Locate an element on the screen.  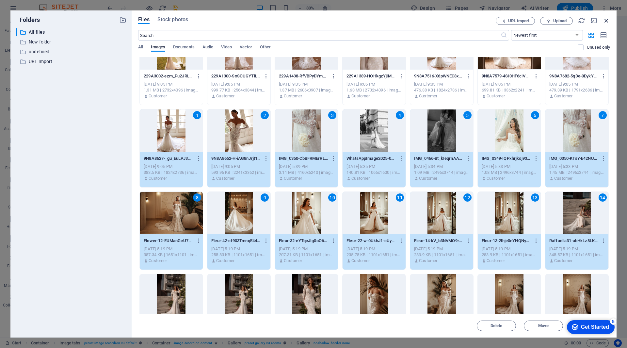
span: Audio is located at coordinates (208, 48).